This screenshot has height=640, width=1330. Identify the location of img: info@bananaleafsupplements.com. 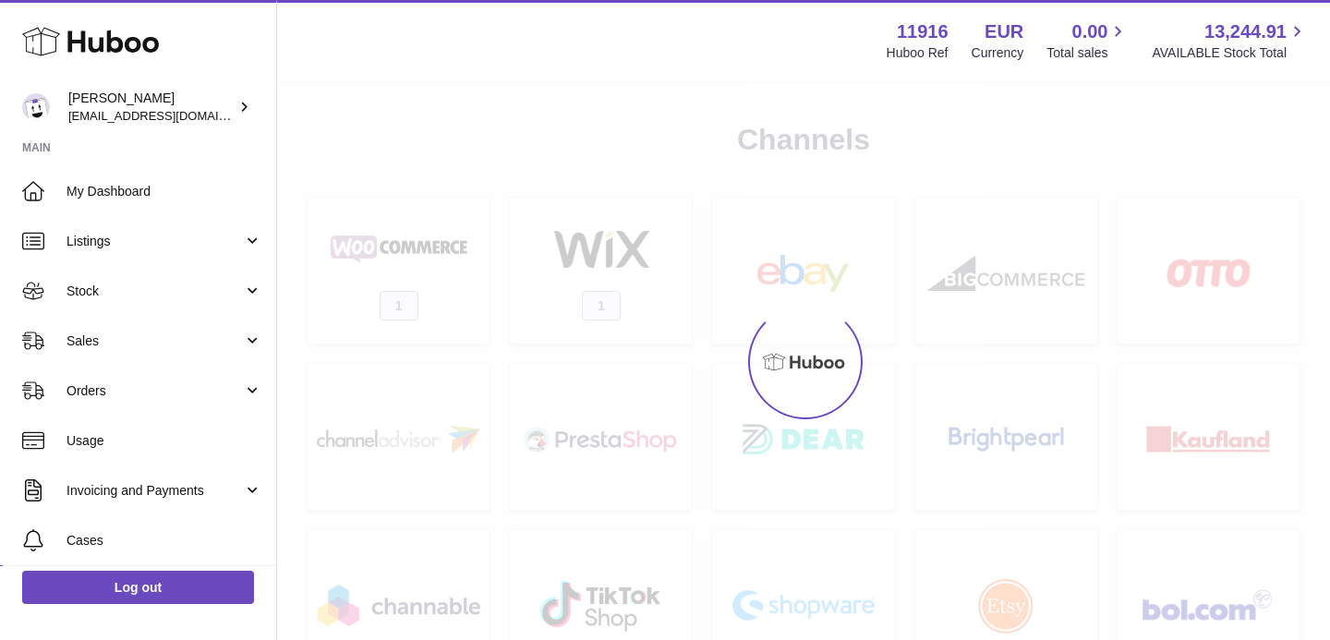
(36, 107).